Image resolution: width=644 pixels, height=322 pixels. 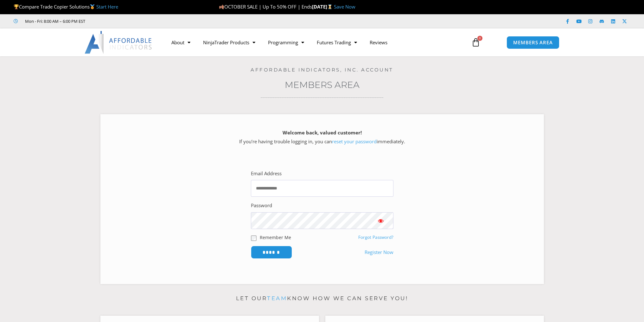 I want to click on a: Forgot Password?, so click(x=375, y=237).